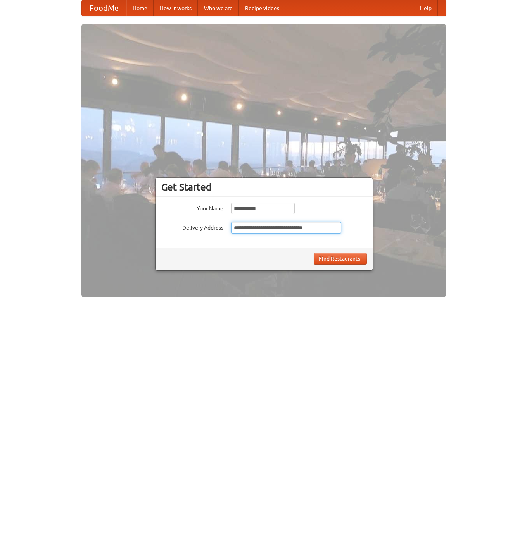  What do you see at coordinates (192, 227) in the screenshot?
I see `label: Delivery Address` at bounding box center [192, 227].